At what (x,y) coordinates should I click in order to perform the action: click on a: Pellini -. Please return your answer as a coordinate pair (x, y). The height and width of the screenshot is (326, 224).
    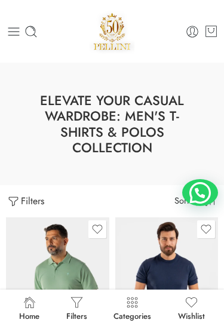
    Looking at the image, I should click on (112, 31).